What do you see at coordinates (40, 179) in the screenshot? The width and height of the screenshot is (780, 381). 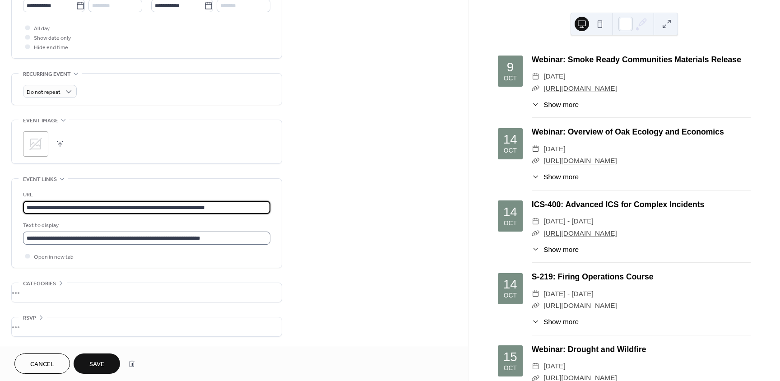 I see `span: Event links` at bounding box center [40, 179].